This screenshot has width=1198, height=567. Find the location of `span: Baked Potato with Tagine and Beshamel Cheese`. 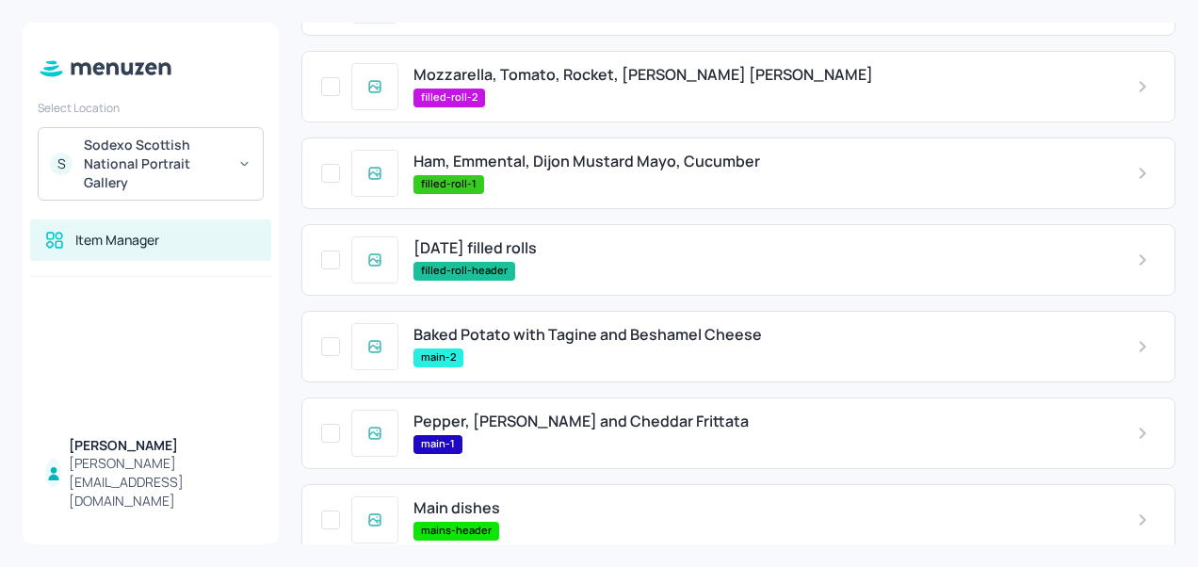

span: Baked Potato with Tagine and Beshamel Cheese is located at coordinates (588, 334).